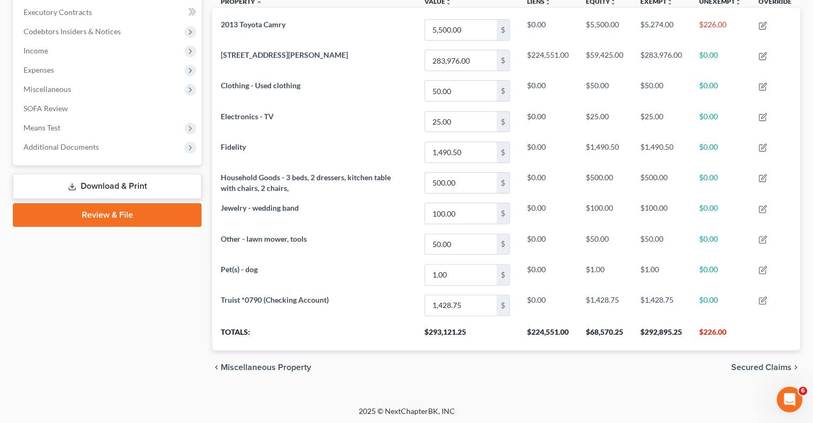  I want to click on span: Pet(s) - dog, so click(239, 269).